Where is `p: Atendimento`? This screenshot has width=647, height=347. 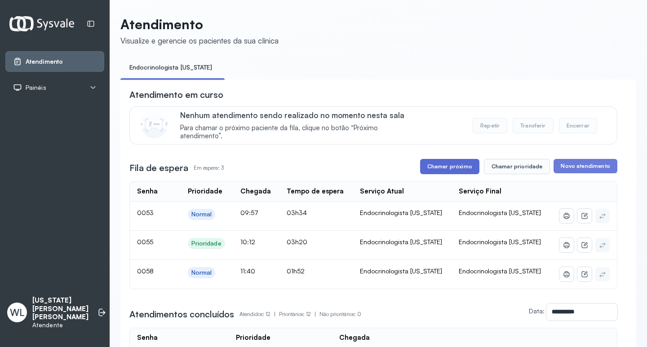
p: Atendimento is located at coordinates (199, 24).